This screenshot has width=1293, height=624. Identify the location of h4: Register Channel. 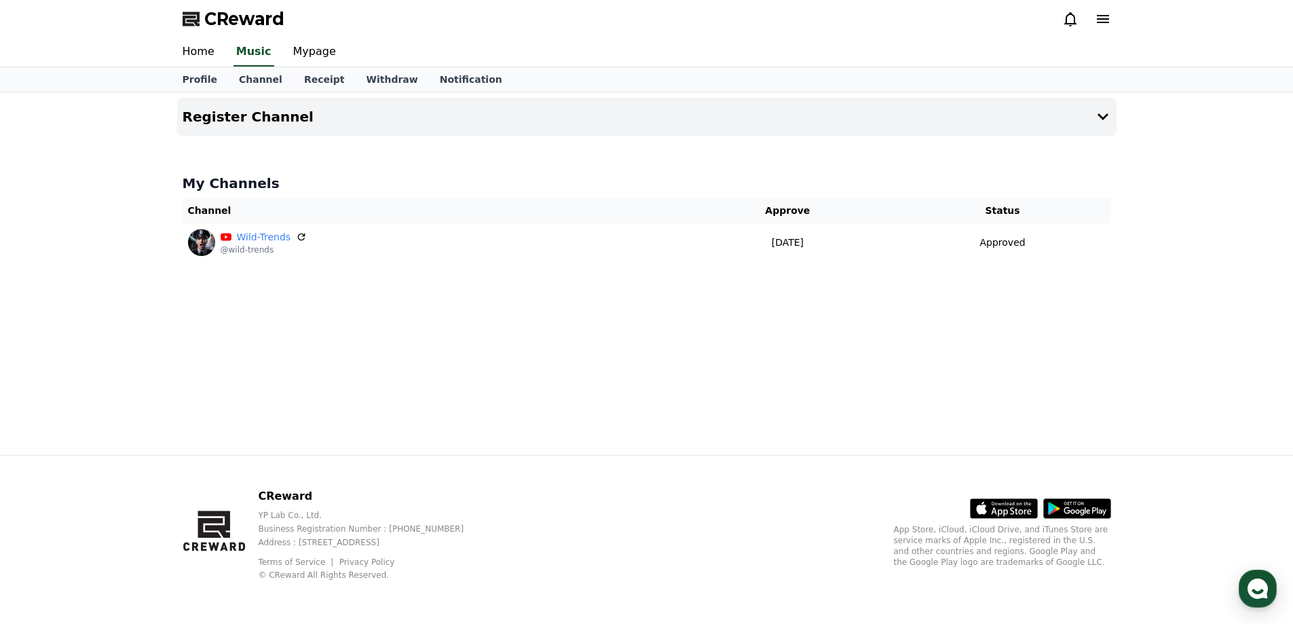
(248, 117).